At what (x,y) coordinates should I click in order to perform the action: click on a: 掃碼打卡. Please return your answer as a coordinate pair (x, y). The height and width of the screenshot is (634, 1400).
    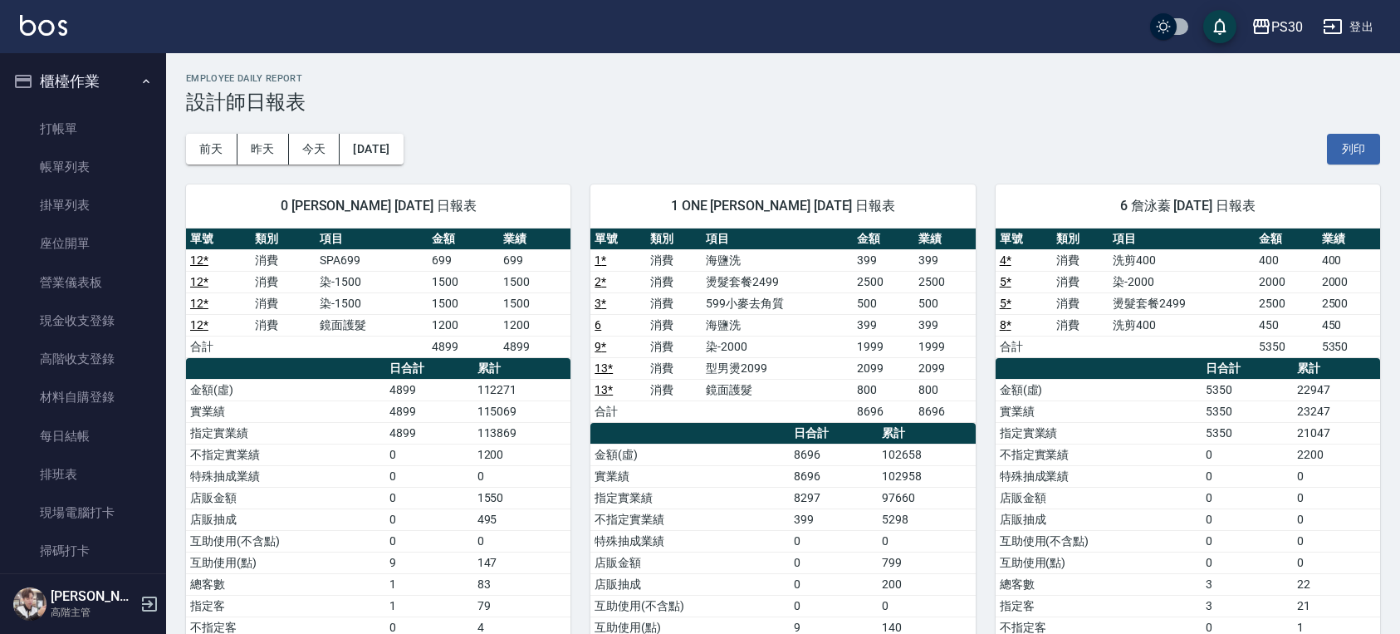
    Looking at the image, I should click on (83, 551).